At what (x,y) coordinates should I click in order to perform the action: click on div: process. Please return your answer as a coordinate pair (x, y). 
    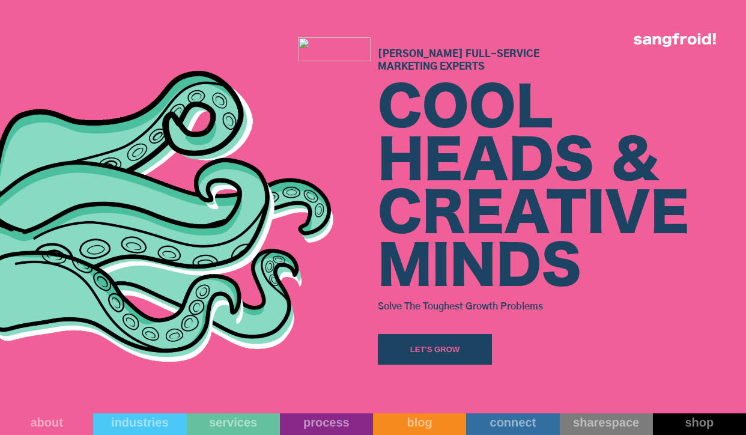
    Looking at the image, I should click on (326, 422).